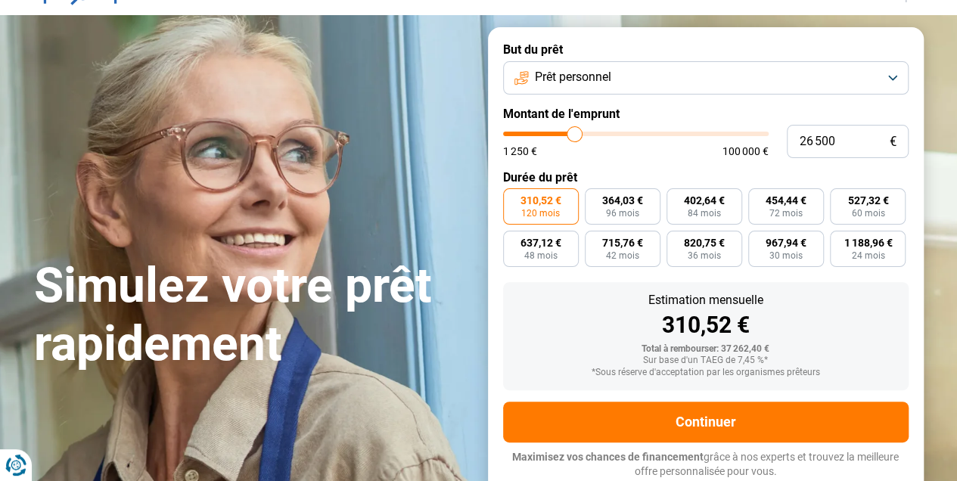  Describe the element at coordinates (706, 361) in the screenshot. I see `div: Sur base d'un TAEG de 7,45 %*` at that location.